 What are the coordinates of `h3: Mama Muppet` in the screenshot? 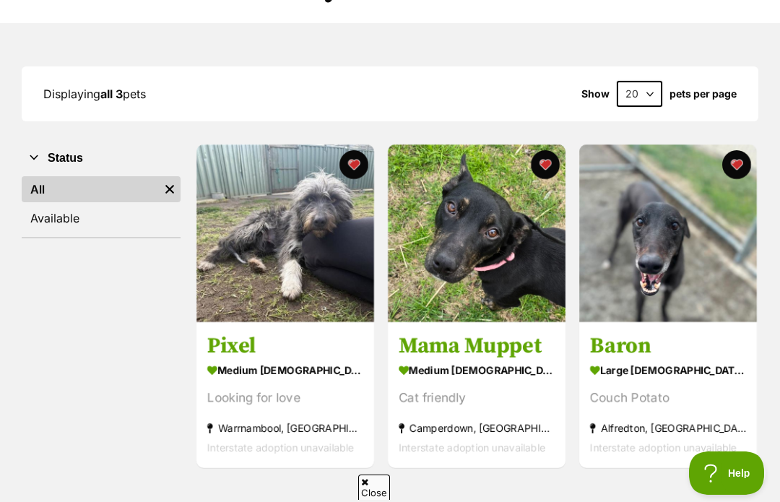 It's located at (477, 347).